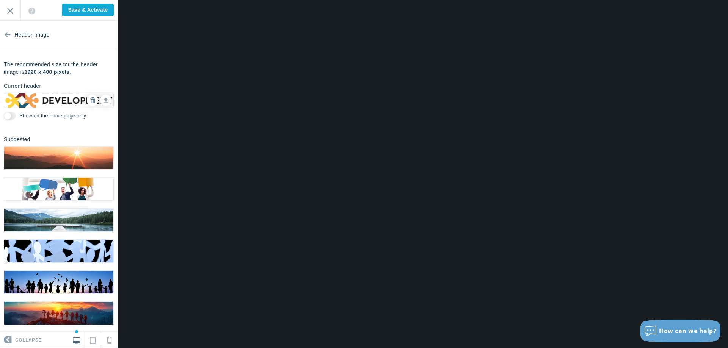 The height and width of the screenshot is (348, 728). Describe the element at coordinates (32, 35) in the screenshot. I see `span: Header Image` at that location.